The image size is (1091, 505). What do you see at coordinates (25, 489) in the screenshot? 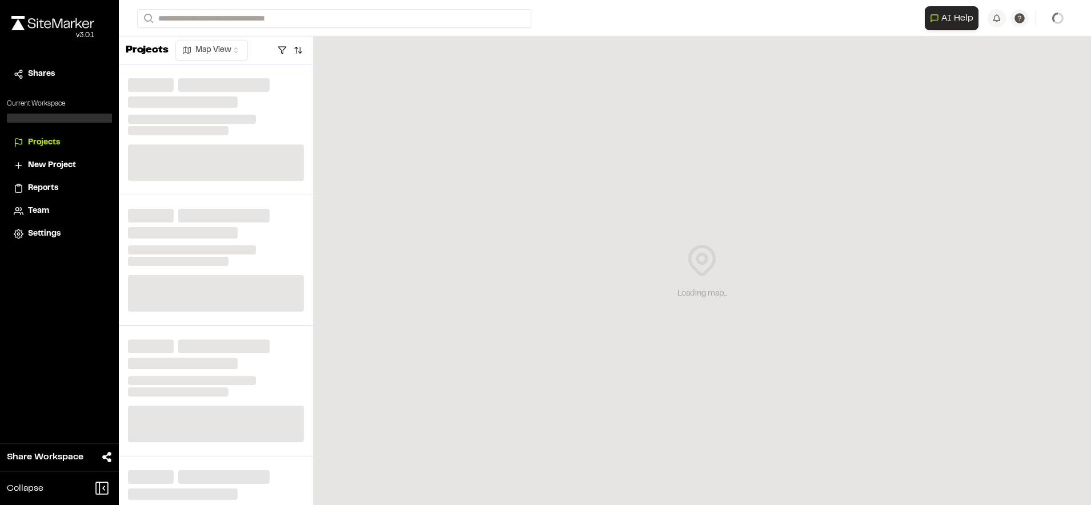
I see `span: Collapse` at bounding box center [25, 489].